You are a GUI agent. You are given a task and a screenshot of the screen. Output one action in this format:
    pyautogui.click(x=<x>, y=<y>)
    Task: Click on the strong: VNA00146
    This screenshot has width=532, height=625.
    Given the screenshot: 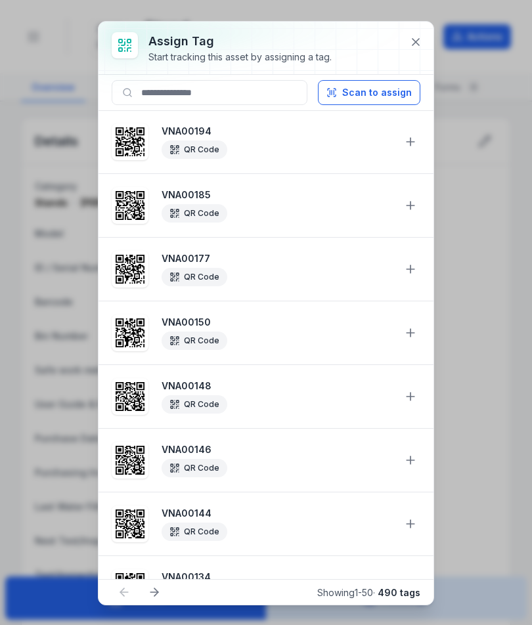 What is the action you would take?
    pyautogui.click(x=277, y=450)
    